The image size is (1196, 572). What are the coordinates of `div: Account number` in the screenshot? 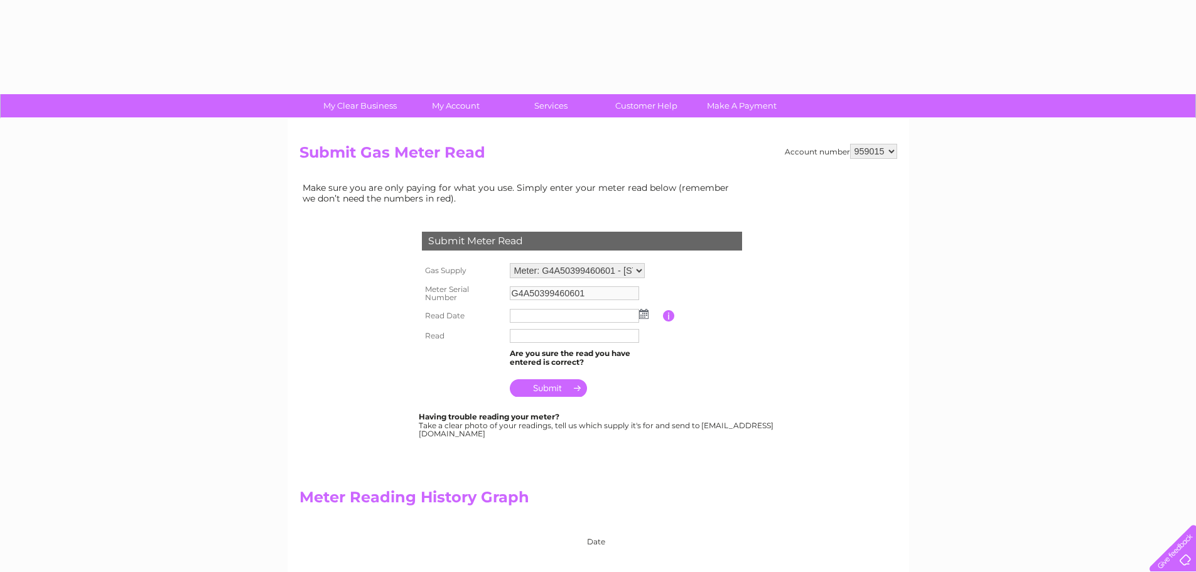 It's located at (841, 151).